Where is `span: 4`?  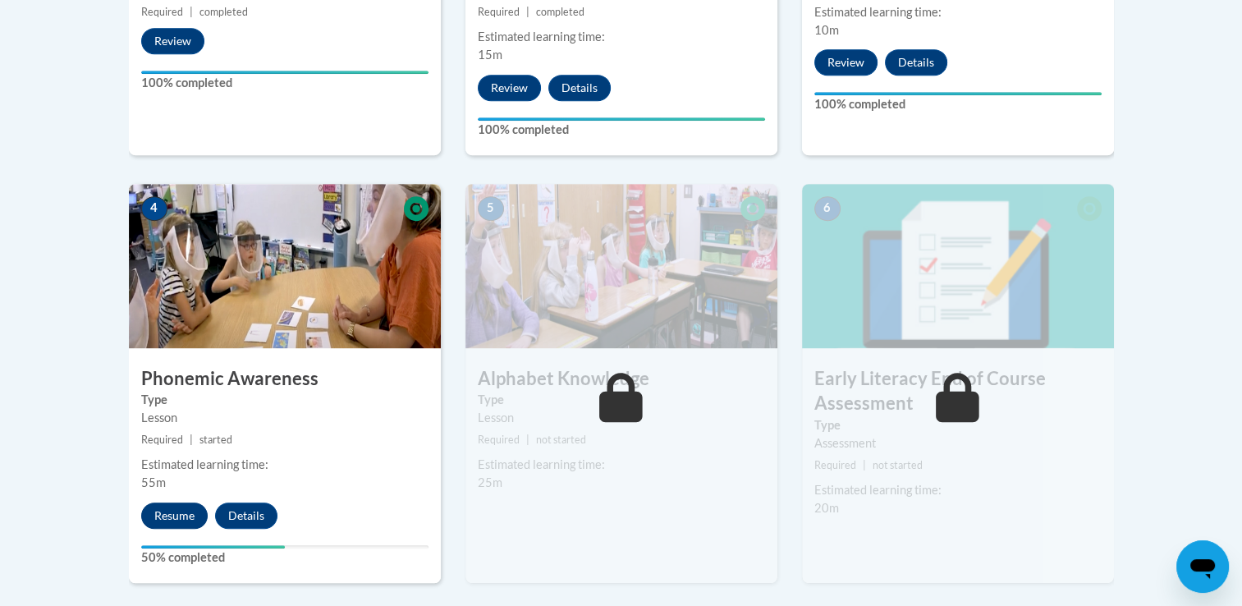 span: 4 is located at coordinates (154, 208).